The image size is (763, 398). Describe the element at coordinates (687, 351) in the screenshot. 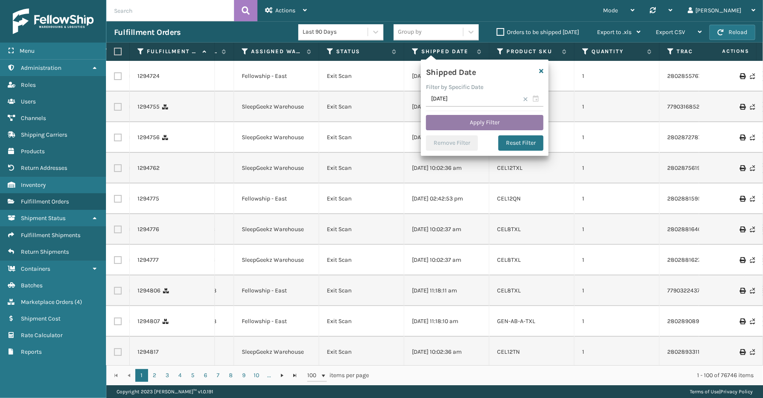

I see `a: 280289331103` at that location.